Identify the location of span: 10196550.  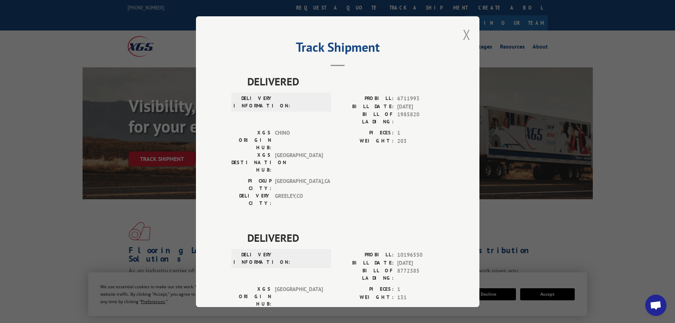
(420, 255).